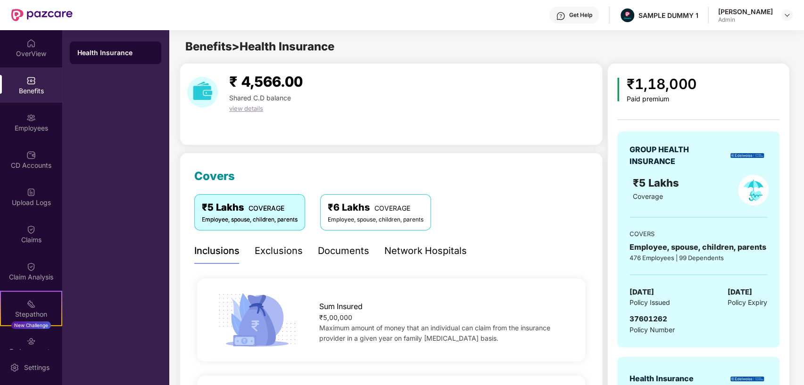 The width and height of the screenshot is (804, 385). Describe the element at coordinates (31, 155) in the screenshot. I see `img: svg+xml;base64,PHN2ZyBpZD0iQ0RfQWNjb3VudHMiIGRhdGEtbmFtZT0iQ0QgQWNjb3VudHMiIHhtbG5zPSJodHRwOi8vd3...` at that location.